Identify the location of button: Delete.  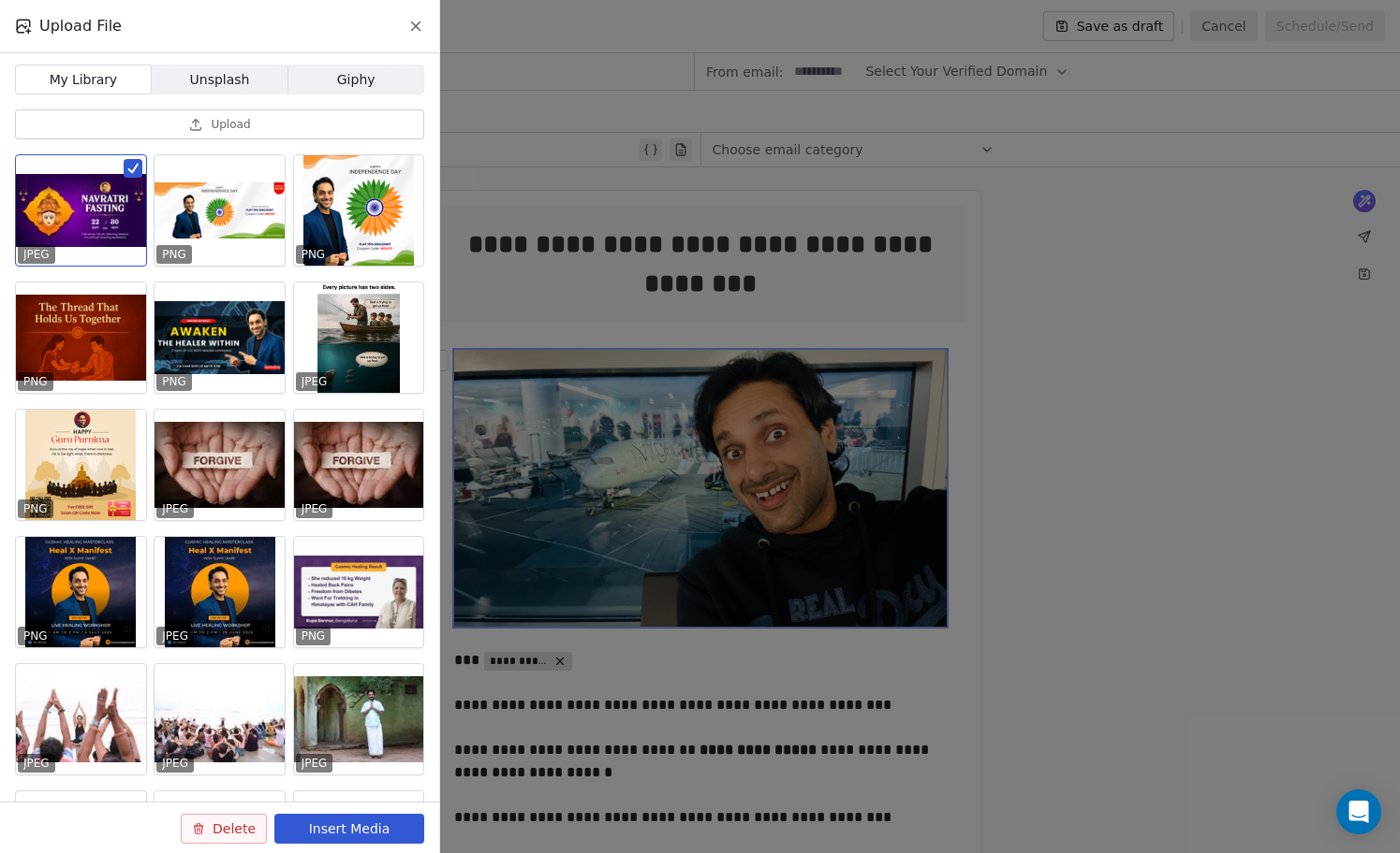
(224, 829).